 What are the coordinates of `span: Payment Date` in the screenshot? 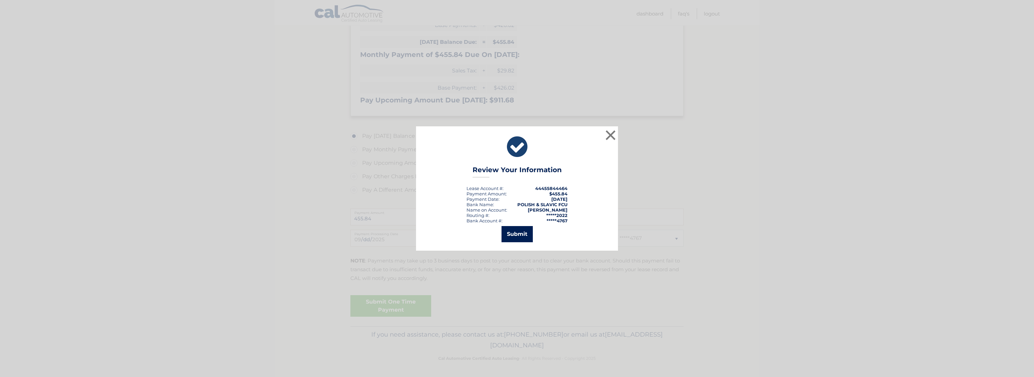 It's located at (482, 199).